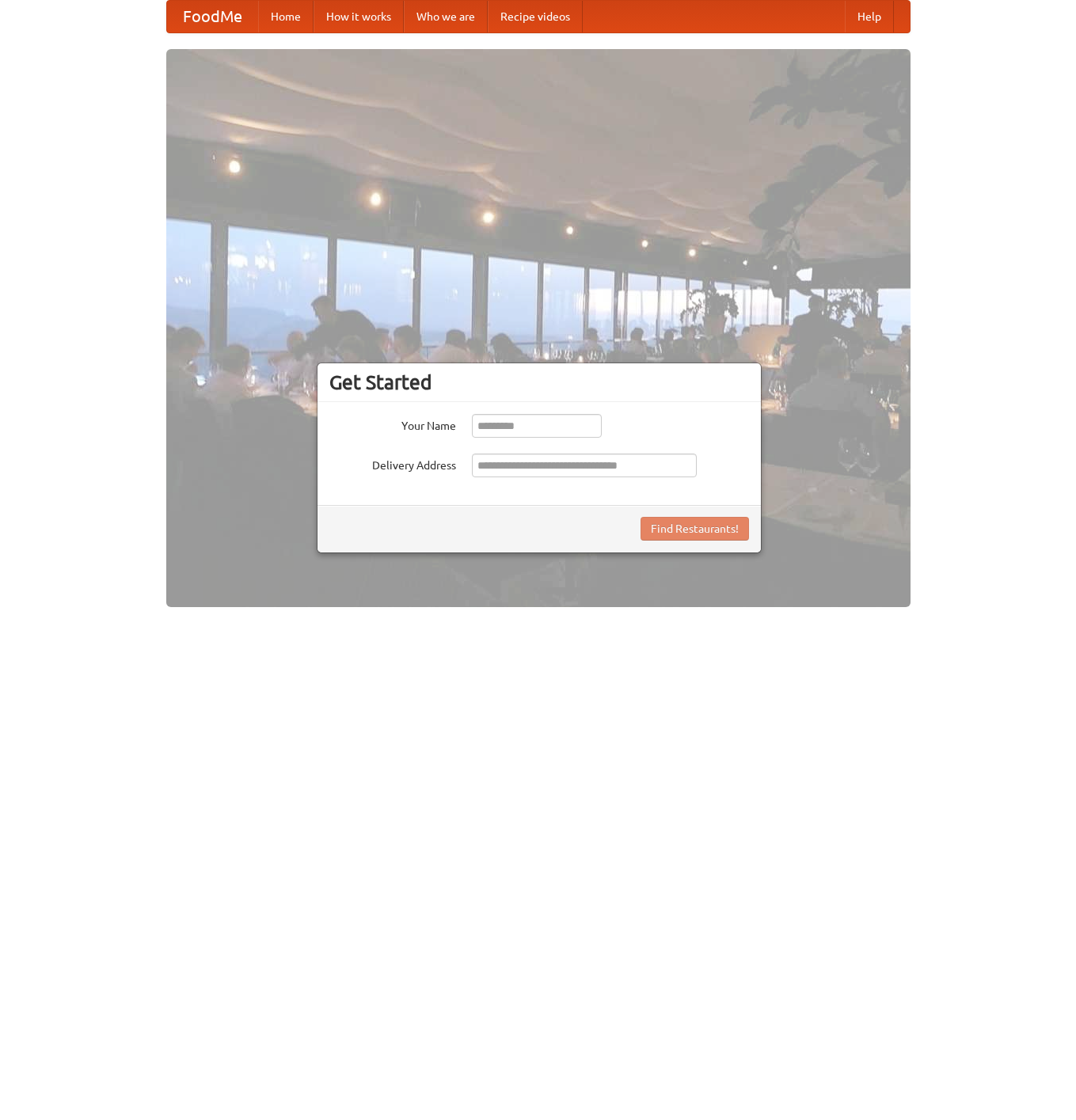 Image resolution: width=1076 pixels, height=1120 pixels. Describe the element at coordinates (539, 382) in the screenshot. I see `h3: Get Started` at that location.